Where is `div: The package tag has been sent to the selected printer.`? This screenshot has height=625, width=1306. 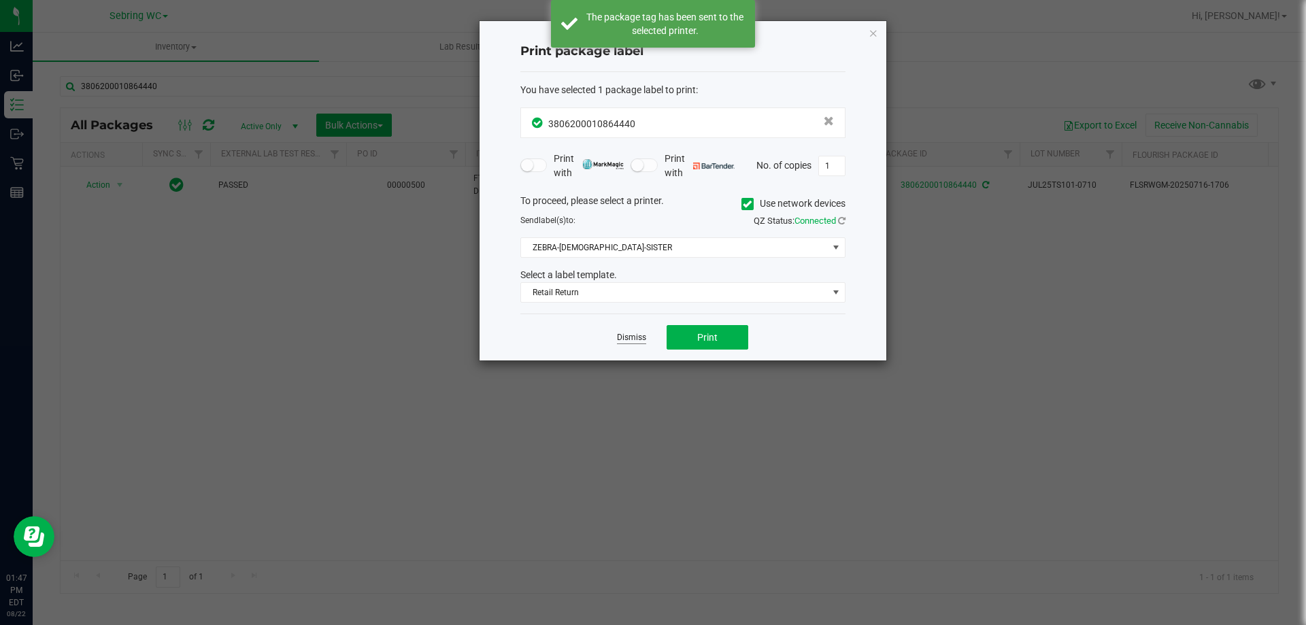
div: The package tag has been sent to the selected printer. is located at coordinates (665, 24).